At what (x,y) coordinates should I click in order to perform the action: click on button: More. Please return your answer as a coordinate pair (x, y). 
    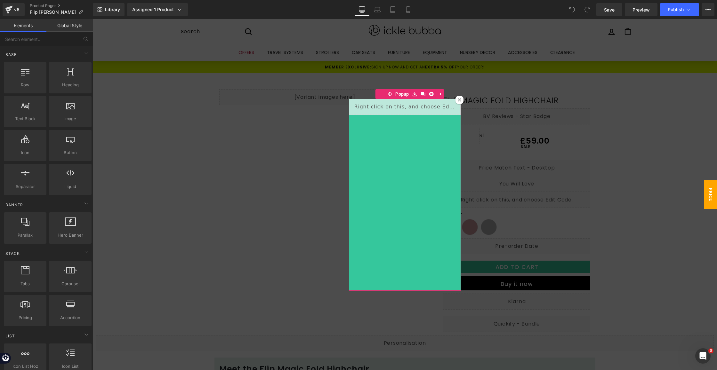
    Looking at the image, I should click on (708, 10).